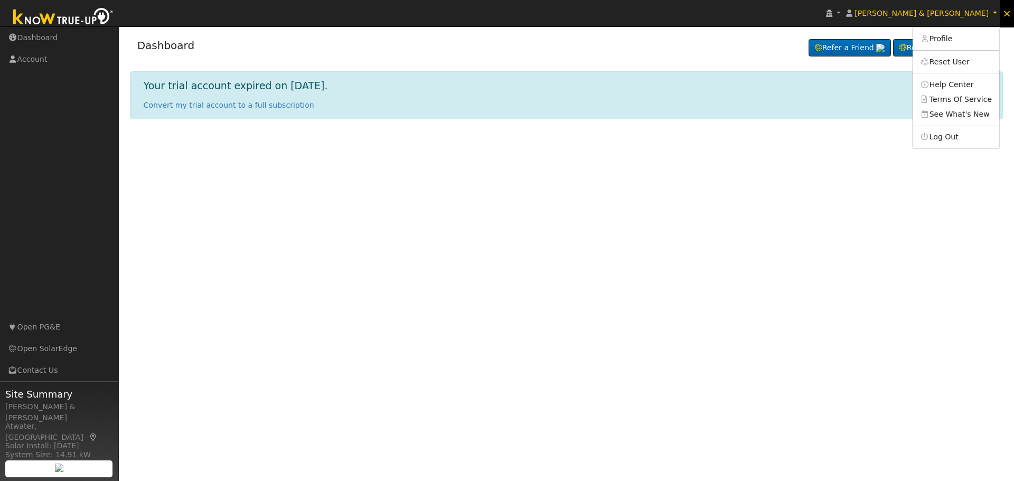 The image size is (1014, 481). Describe the element at coordinates (956, 137) in the screenshot. I see `a: Log Out` at that location.